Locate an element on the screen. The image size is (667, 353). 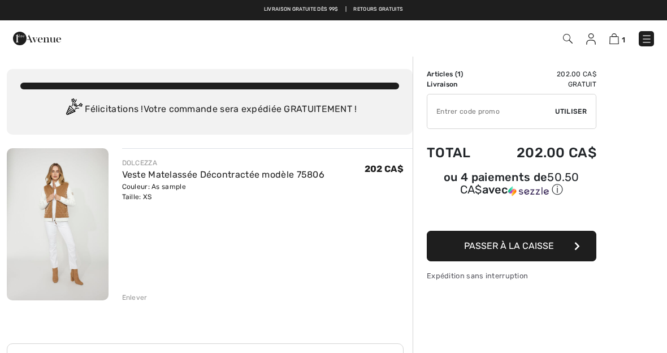
img: Recherche is located at coordinates (568, 38).